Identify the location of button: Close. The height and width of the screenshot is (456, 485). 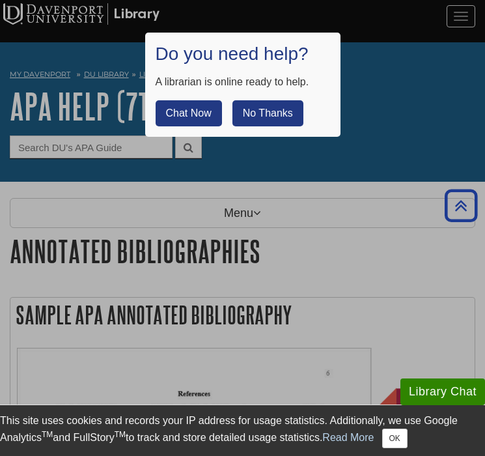
(395, 439).